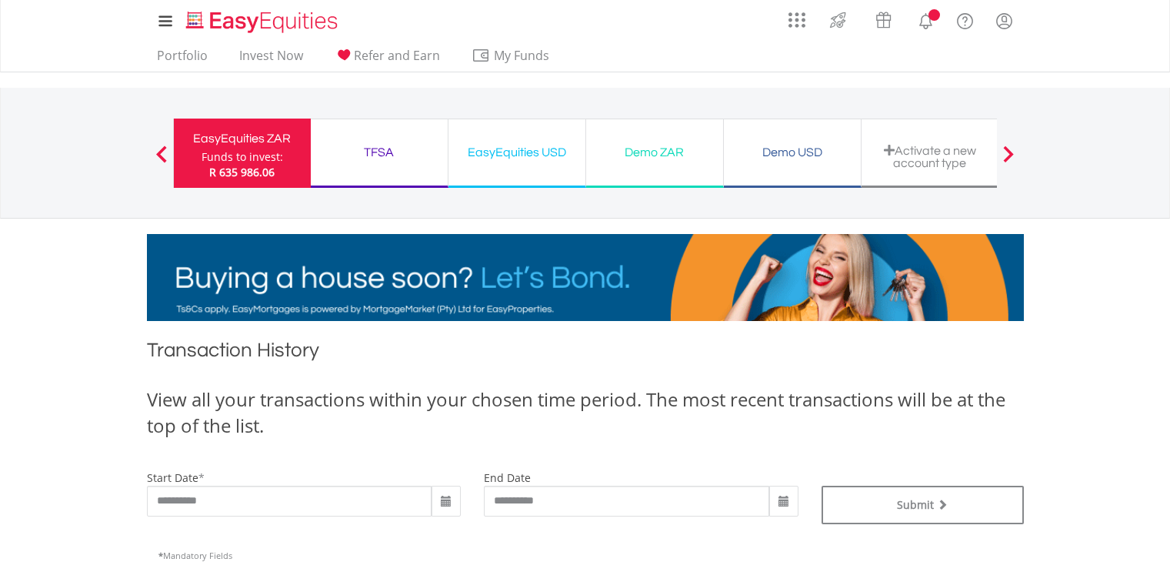  Describe the element at coordinates (930, 156) in the screenshot. I see `div: Activate a new account type` at that location.